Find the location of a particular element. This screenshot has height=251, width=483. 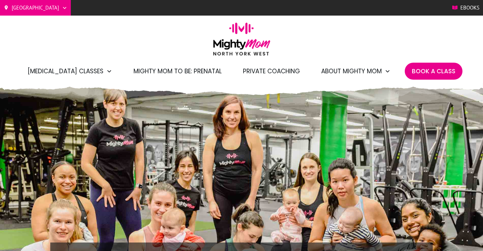

a: Ebooks is located at coordinates (466, 8).